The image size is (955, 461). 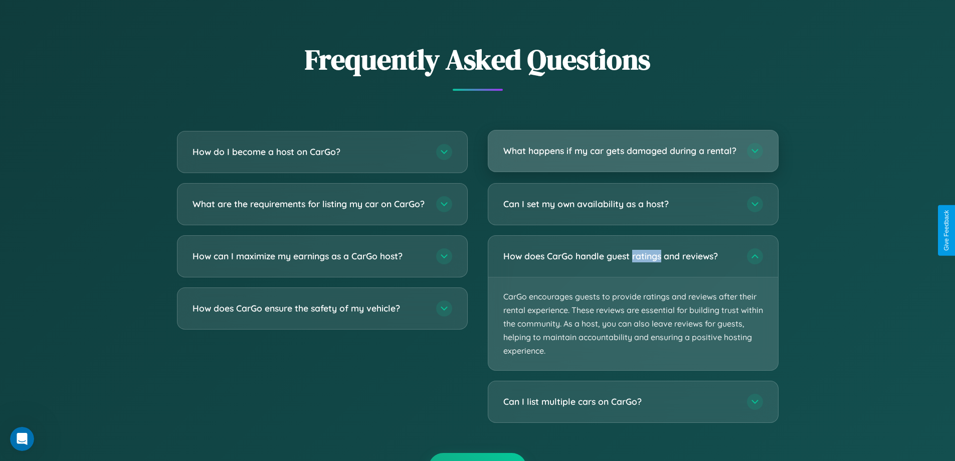 What do you see at coordinates (946, 230) in the screenshot?
I see `div: Give Feedback` at bounding box center [946, 230].